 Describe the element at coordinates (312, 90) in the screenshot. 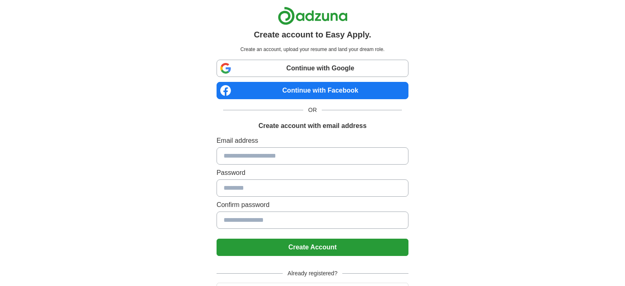

I see `a: Continue with Facebook` at that location.